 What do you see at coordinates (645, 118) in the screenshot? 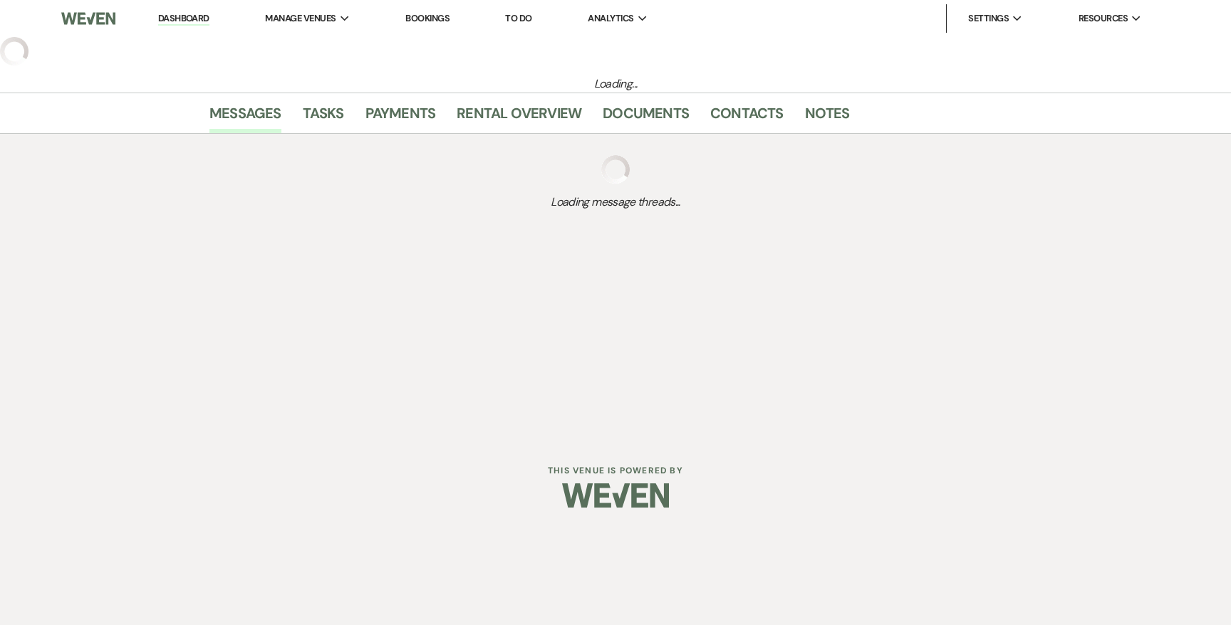
I see `a: Documents` at bounding box center [645, 118].